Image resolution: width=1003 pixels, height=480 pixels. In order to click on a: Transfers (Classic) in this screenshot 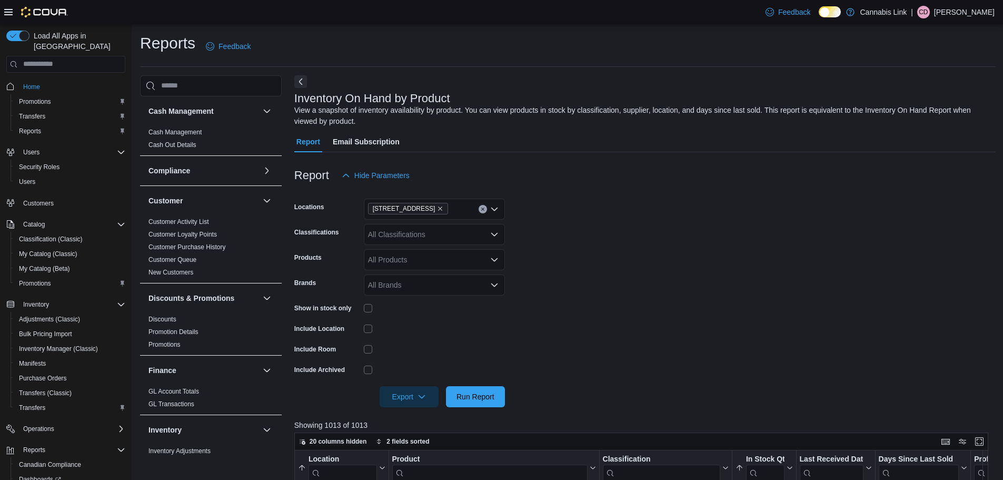, I will do `click(45, 393)`.